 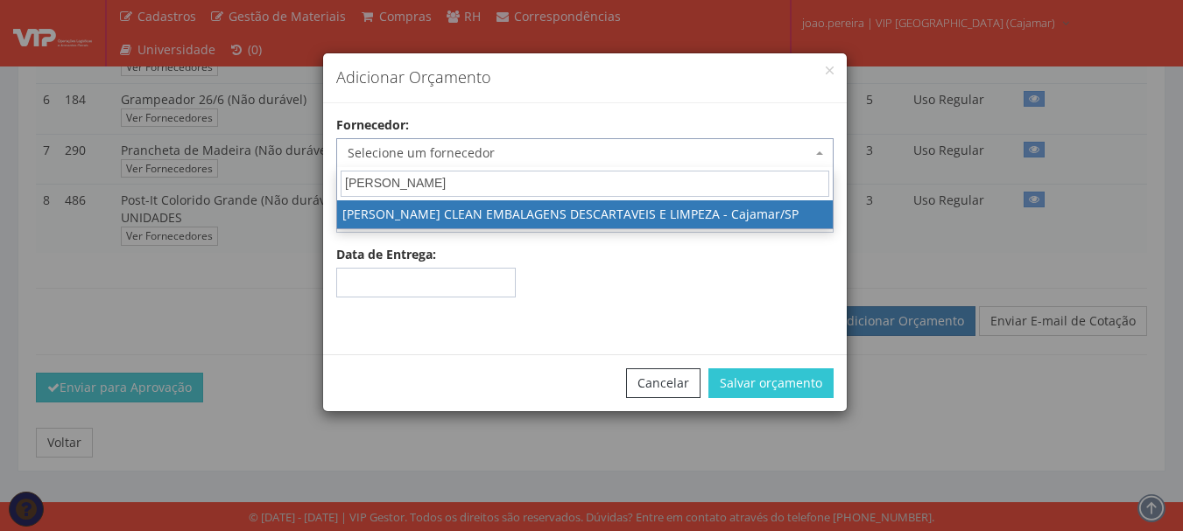 What do you see at coordinates (770, 383) in the screenshot?
I see `button: Salvar orçamento` at bounding box center [770, 383].